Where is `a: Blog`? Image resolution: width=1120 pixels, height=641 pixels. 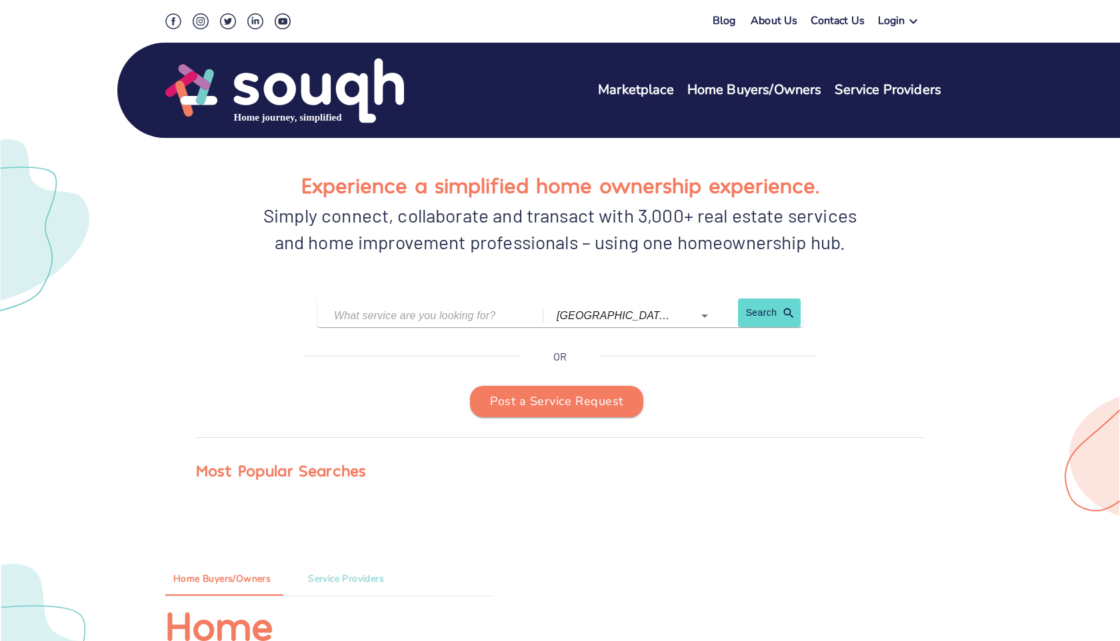
a: Blog is located at coordinates (724, 21).